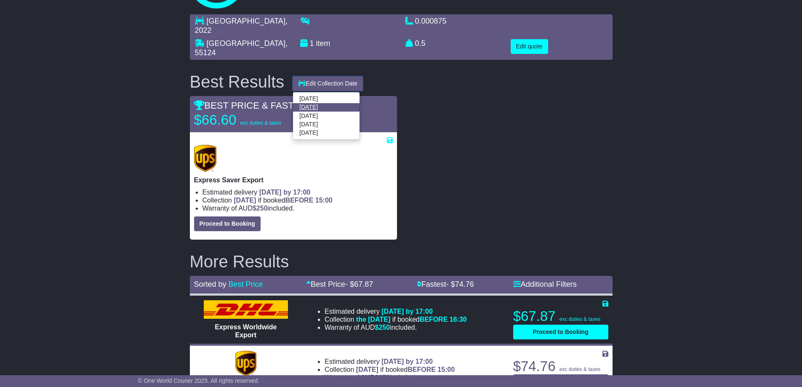  What do you see at coordinates (205, 158) in the screenshot?
I see `img: UPS (new): Express Saver Export` at bounding box center [205, 158].